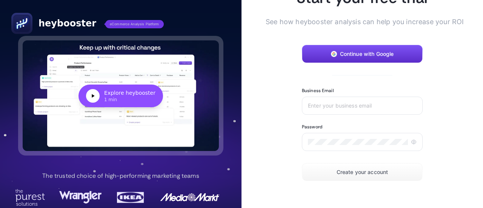 The width and height of the screenshot is (483, 208). Describe the element at coordinates (362, 172) in the screenshot. I see `button: Create your account` at that location.